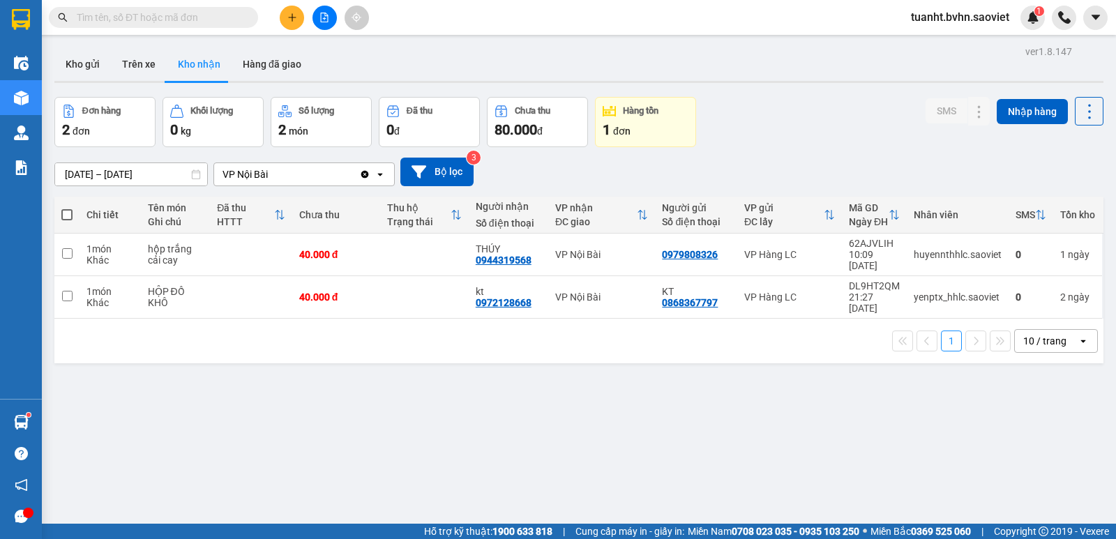  What do you see at coordinates (176, 297) in the screenshot?
I see `div: HỘP ĐỒ KHÔ` at bounding box center [176, 297].